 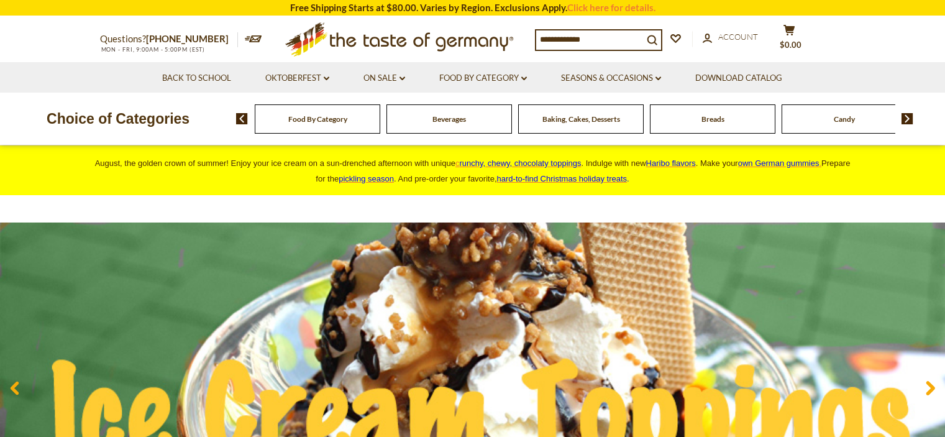 What do you see at coordinates (611, 78) in the screenshot?
I see `a: Seasons & Occasions` at bounding box center [611, 78].